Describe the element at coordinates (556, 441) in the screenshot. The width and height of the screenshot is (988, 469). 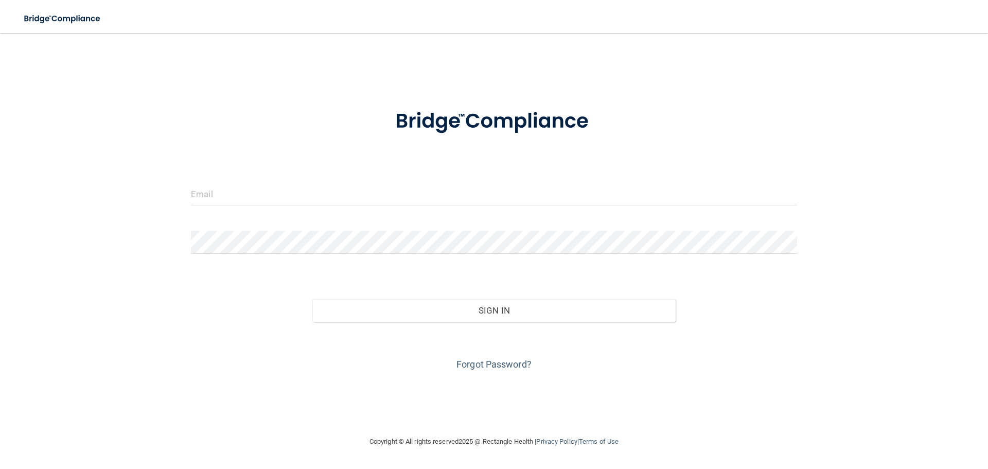
I see `a: Privacy Policy` at that location.